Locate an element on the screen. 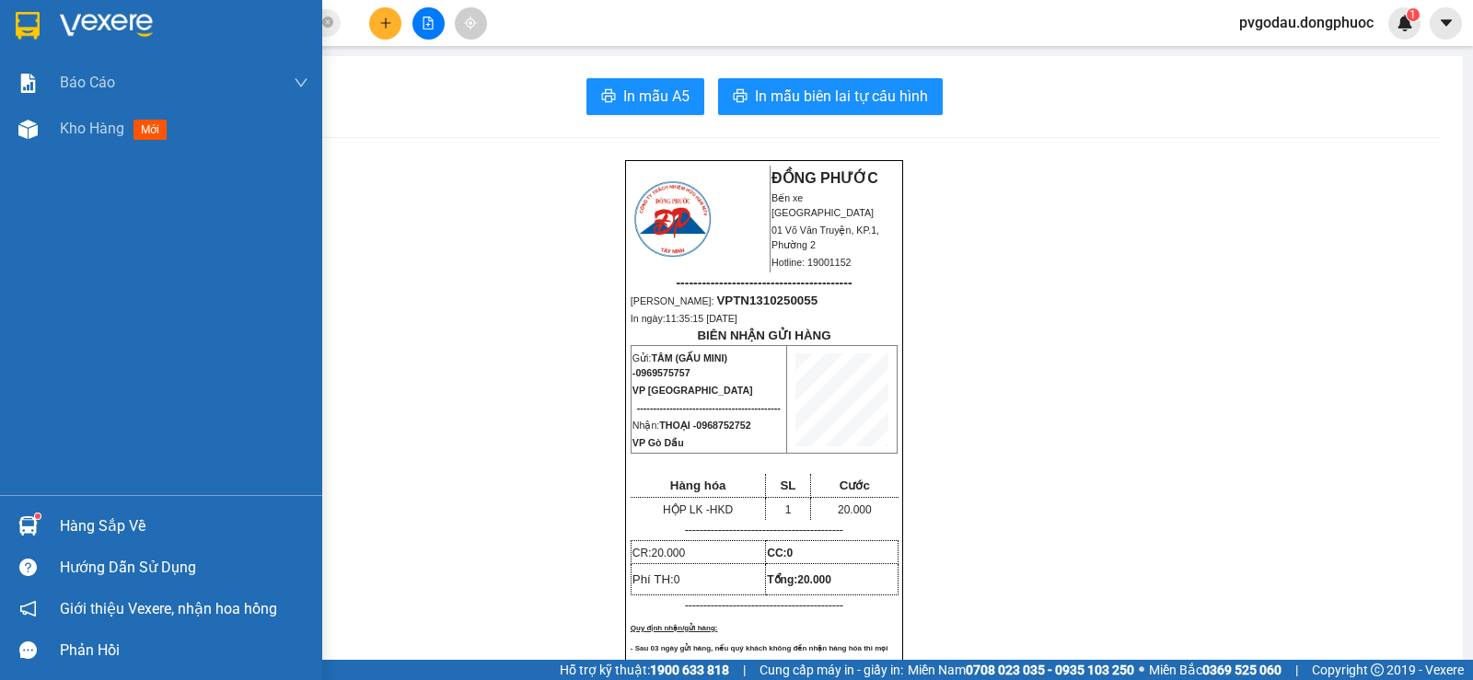 The height and width of the screenshot is (680, 1473). span: Cước is located at coordinates (854, 485).